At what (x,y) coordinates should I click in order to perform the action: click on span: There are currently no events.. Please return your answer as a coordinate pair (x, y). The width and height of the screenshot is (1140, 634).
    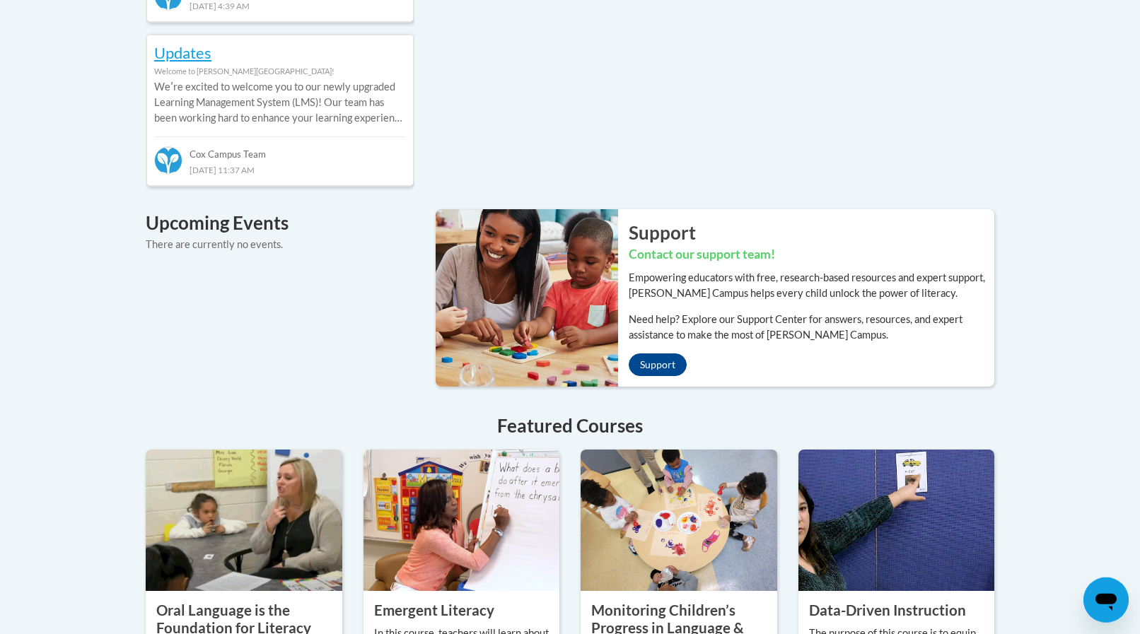
    Looking at the image, I should click on (214, 244).